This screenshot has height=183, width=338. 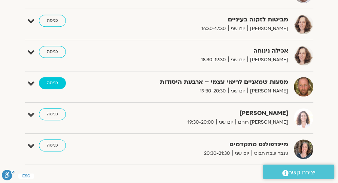 I want to click on span: 19:30-20:00, so click(x=201, y=122).